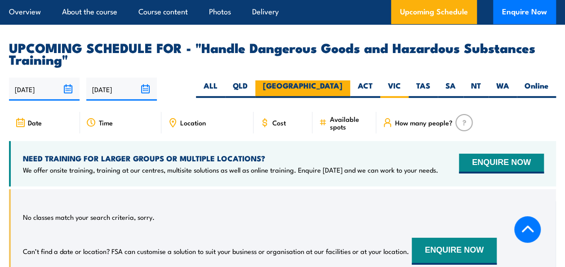  Describe the element at coordinates (35, 122) in the screenshot. I see `span: Date` at that location.